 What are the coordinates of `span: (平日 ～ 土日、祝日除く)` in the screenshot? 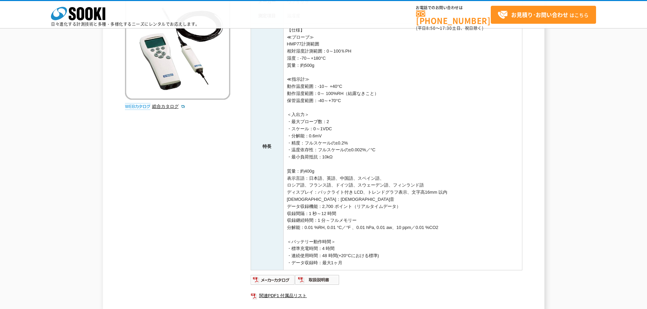 It's located at (449, 28).